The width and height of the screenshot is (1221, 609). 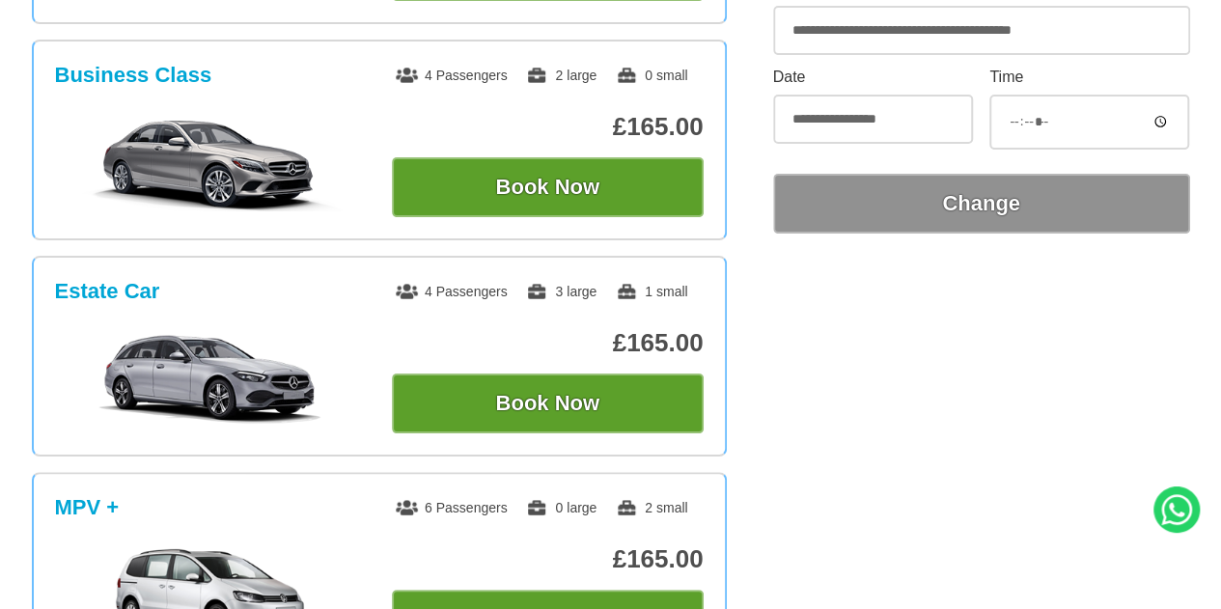 I want to click on label: Date, so click(x=873, y=77).